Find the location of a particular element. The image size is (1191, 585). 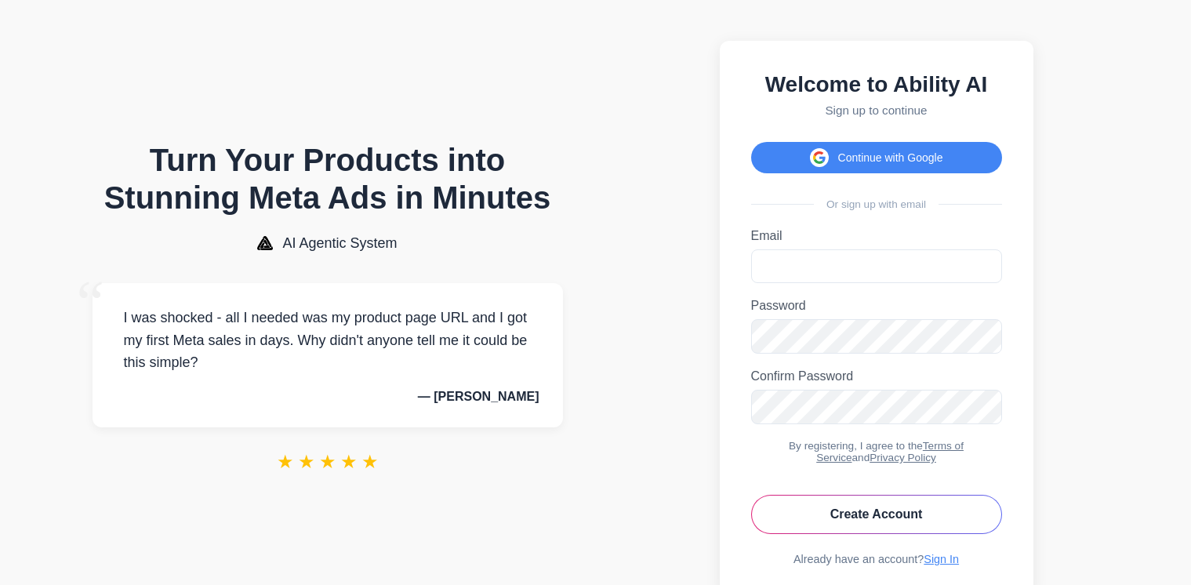

img: AI Agentic System Logo is located at coordinates (265, 243).